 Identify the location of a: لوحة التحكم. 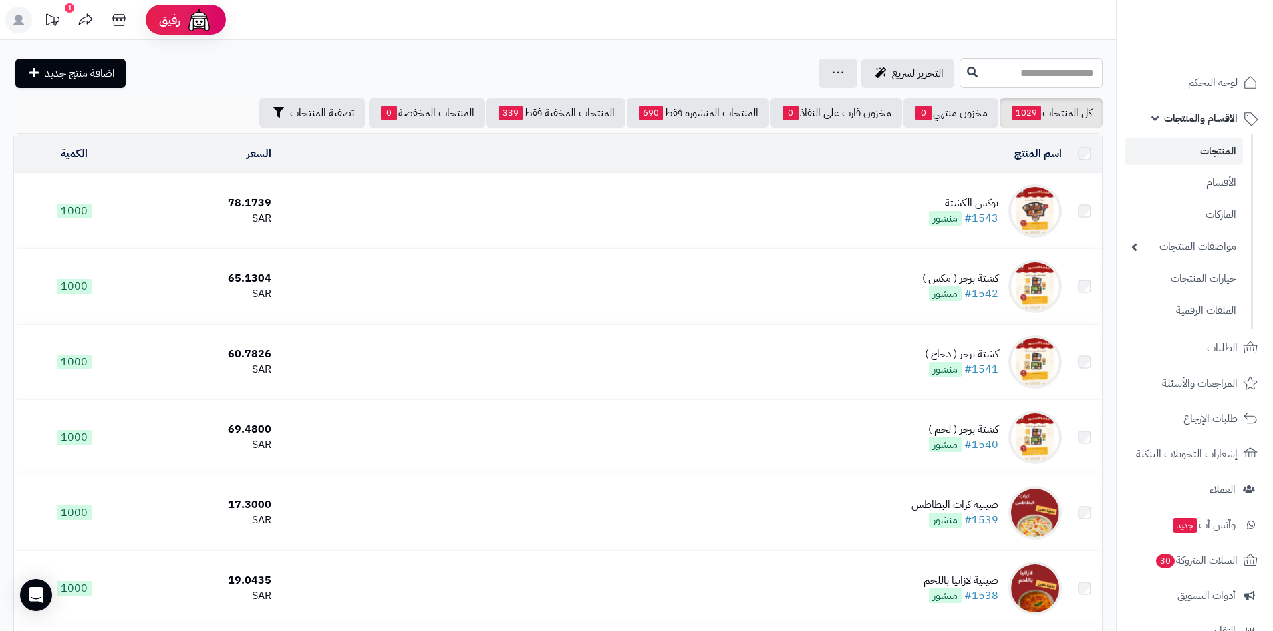
(1195, 83).